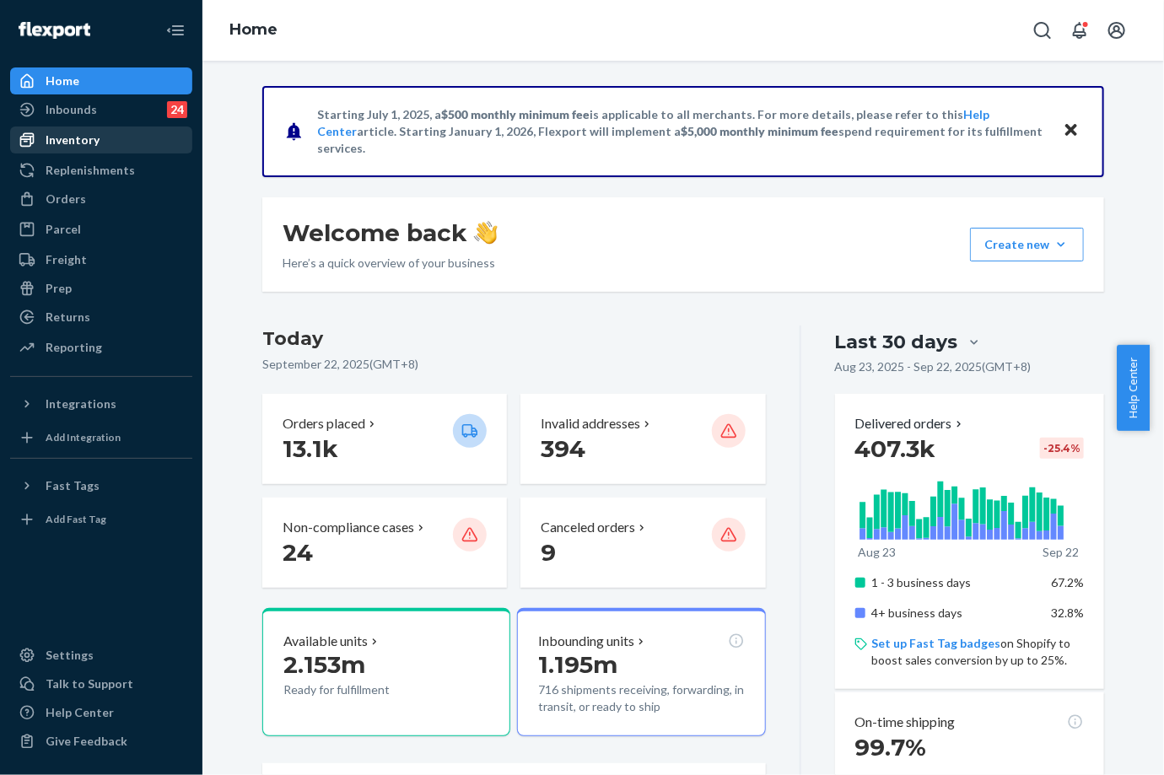 This screenshot has width=1164, height=775. What do you see at coordinates (81, 404) in the screenshot?
I see `div: Integrations` at bounding box center [81, 404].